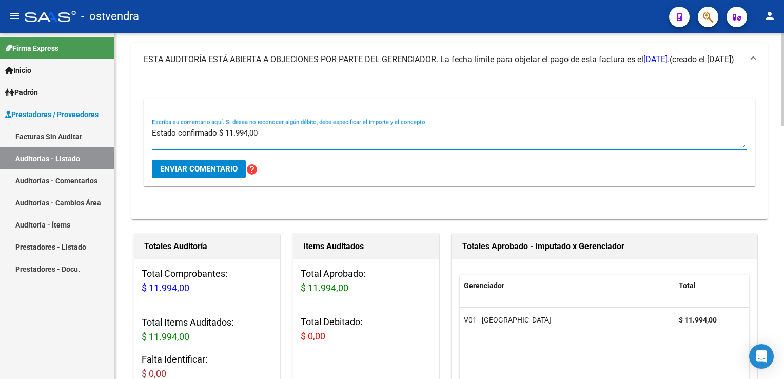 The height and width of the screenshot is (379, 784). Describe the element at coordinates (110, 16) in the screenshot. I see `span: - ostvendra` at that location.